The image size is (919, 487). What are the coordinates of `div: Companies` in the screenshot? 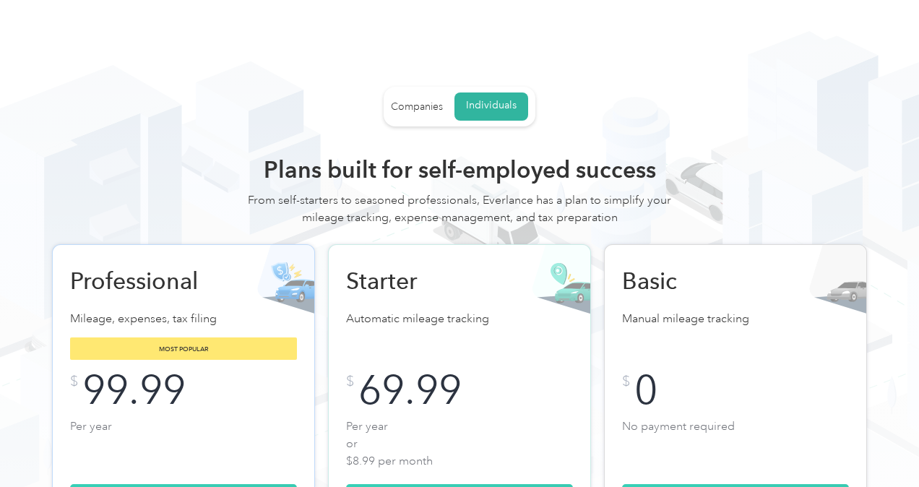 It's located at (417, 107).